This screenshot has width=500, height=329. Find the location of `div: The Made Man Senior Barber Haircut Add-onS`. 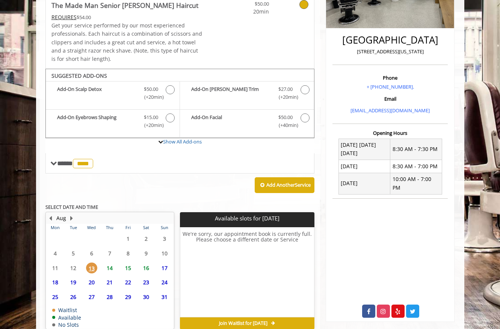

div: The Made Man Senior Barber Haircut Add-onS is located at coordinates (180, 104).